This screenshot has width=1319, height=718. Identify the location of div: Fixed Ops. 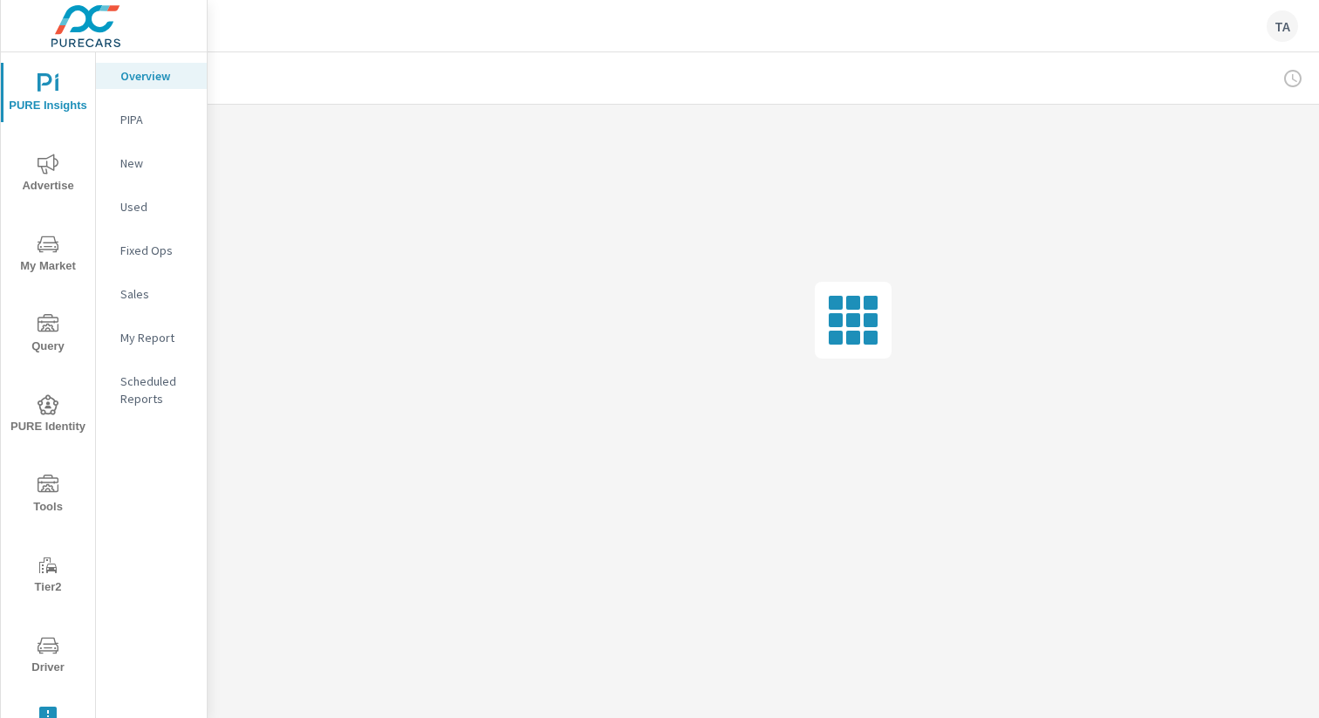
(151, 250).